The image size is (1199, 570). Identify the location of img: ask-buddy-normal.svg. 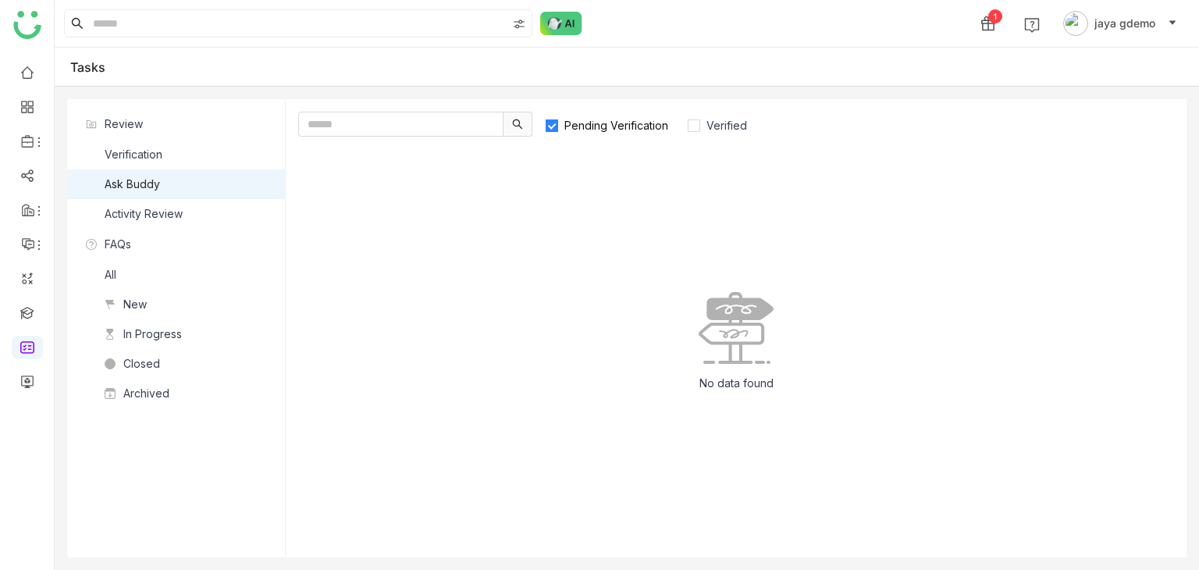
(561, 23).